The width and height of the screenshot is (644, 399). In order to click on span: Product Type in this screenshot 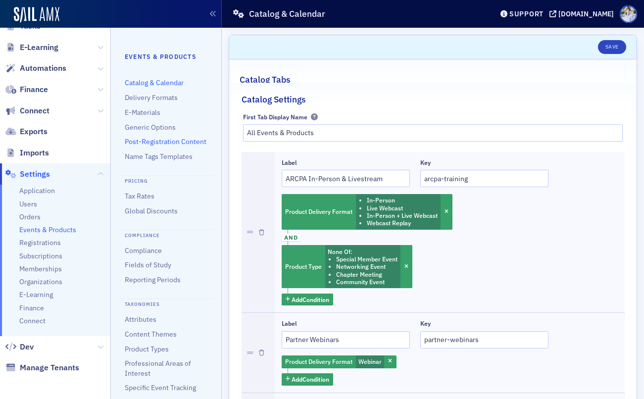, I will do `click(304, 266)`.